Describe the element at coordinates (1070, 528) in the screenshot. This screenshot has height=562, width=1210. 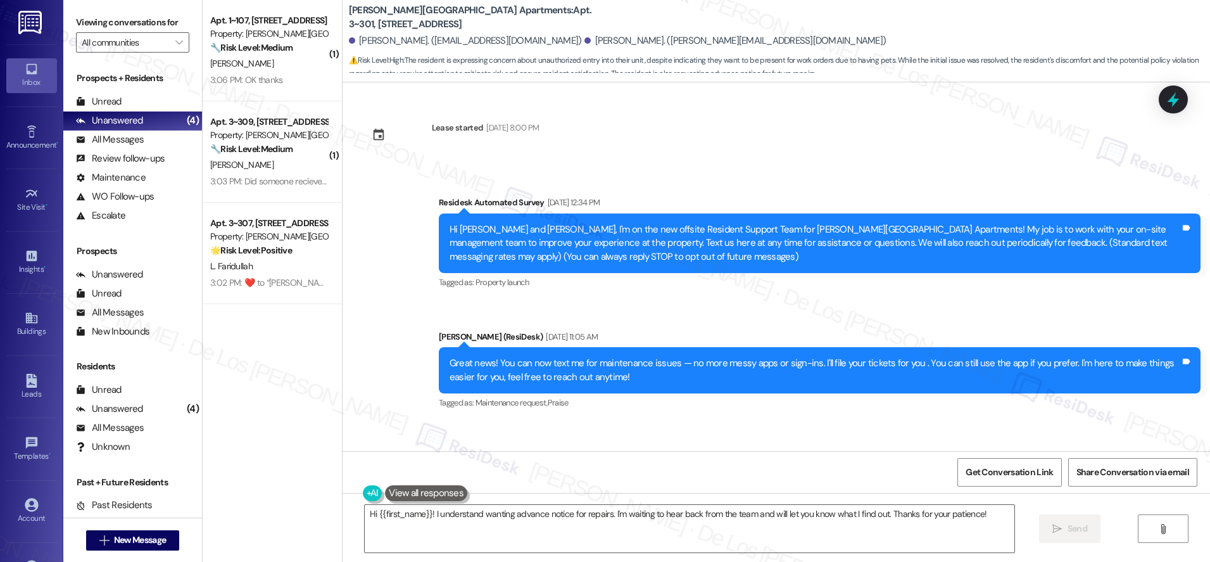
I see `button: Send` at that location.